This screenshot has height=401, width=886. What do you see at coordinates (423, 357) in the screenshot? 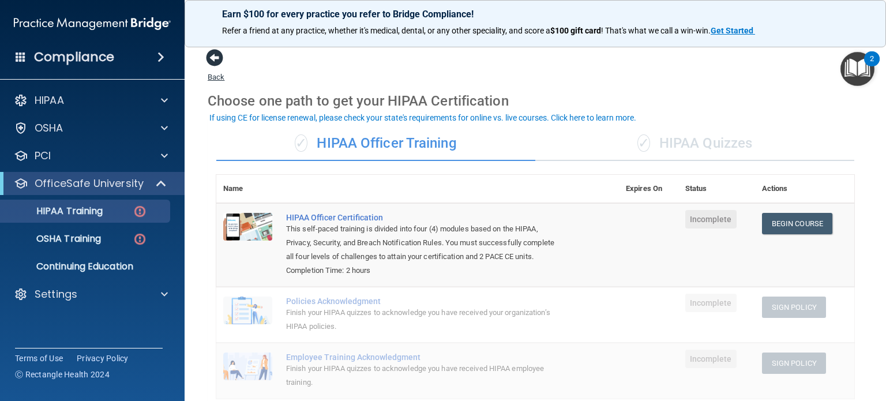
I see `div: Employee Training Acknowledgment` at bounding box center [423, 357].